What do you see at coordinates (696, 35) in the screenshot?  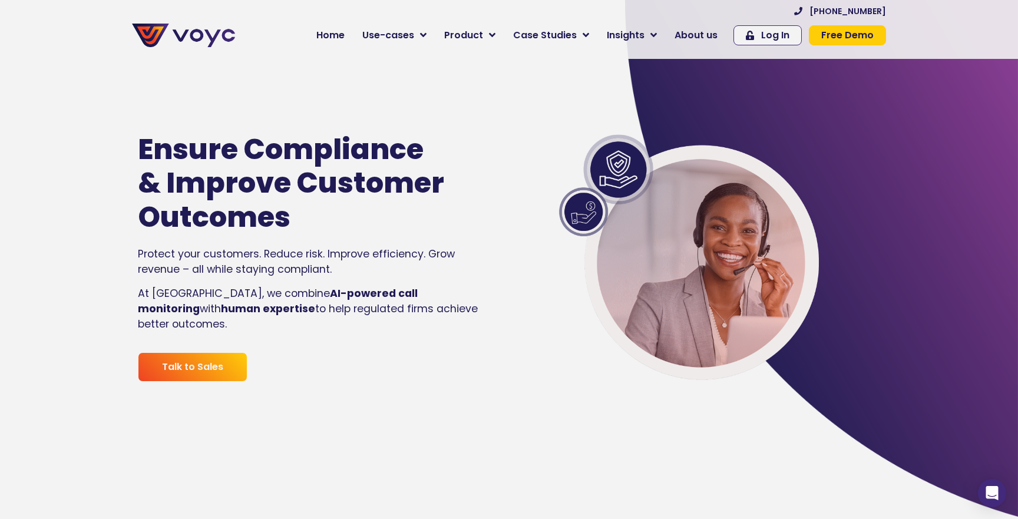 I see `a: About us` at bounding box center [696, 35].